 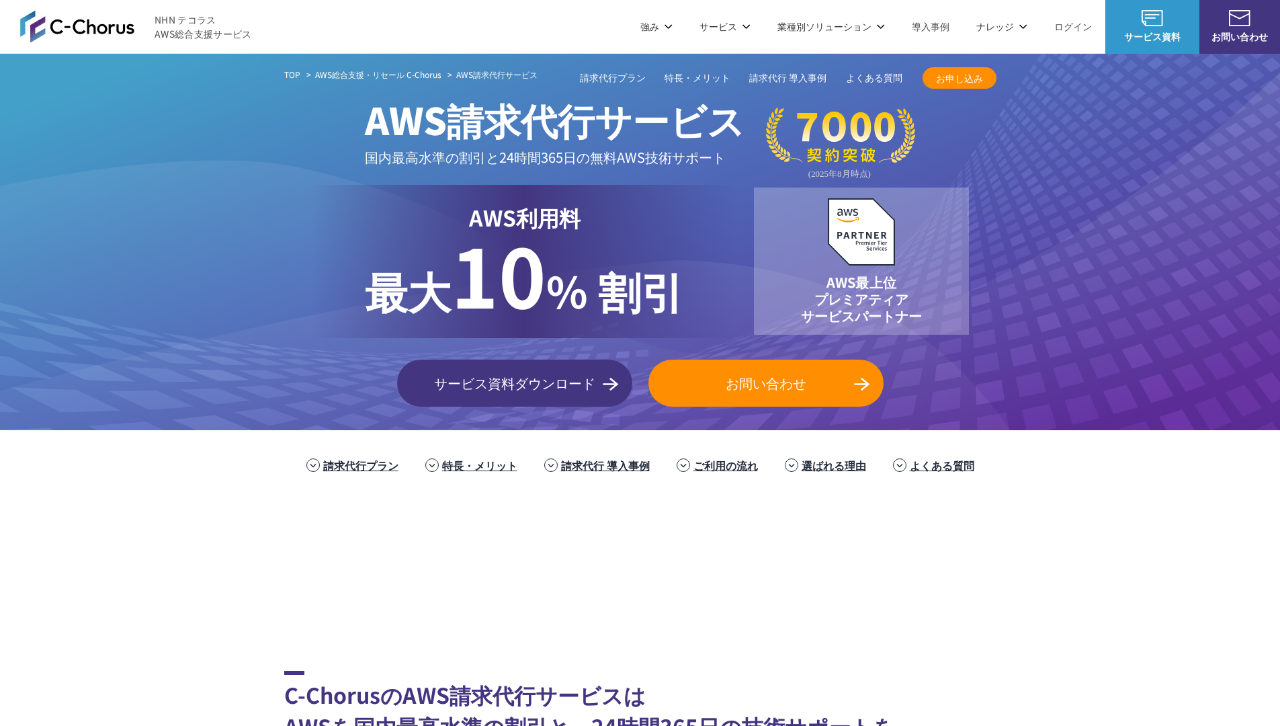 What do you see at coordinates (446, 536) in the screenshot?
I see `img: フジモトHD` at bounding box center [446, 536].